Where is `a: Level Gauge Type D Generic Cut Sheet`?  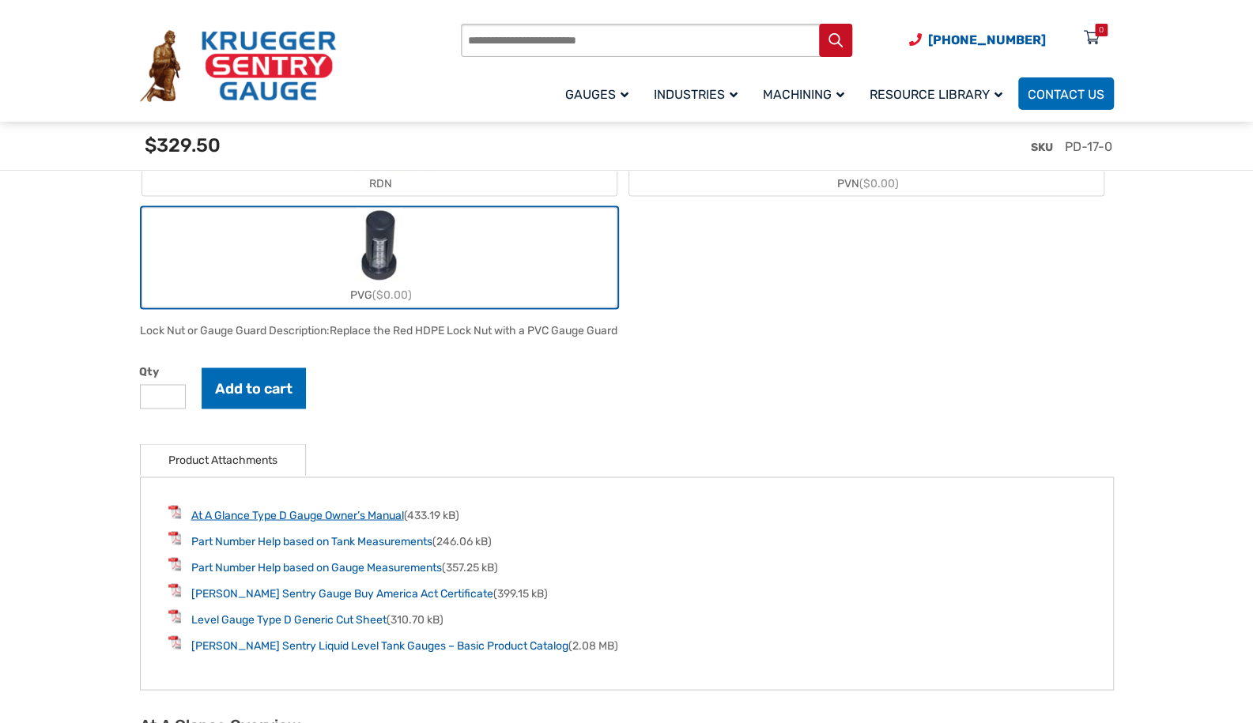 a: Level Gauge Type D Generic Cut Sheet is located at coordinates (289, 619).